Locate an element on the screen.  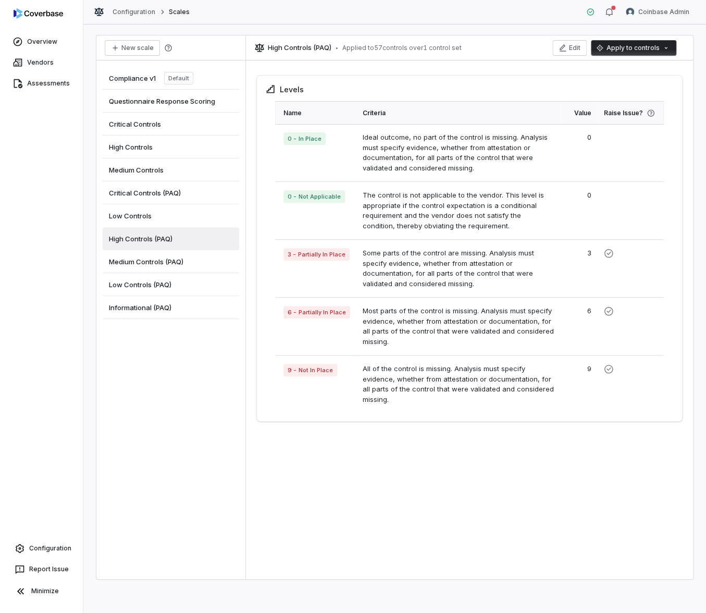
a: Questionnaire Response Scoring is located at coordinates (171, 101).